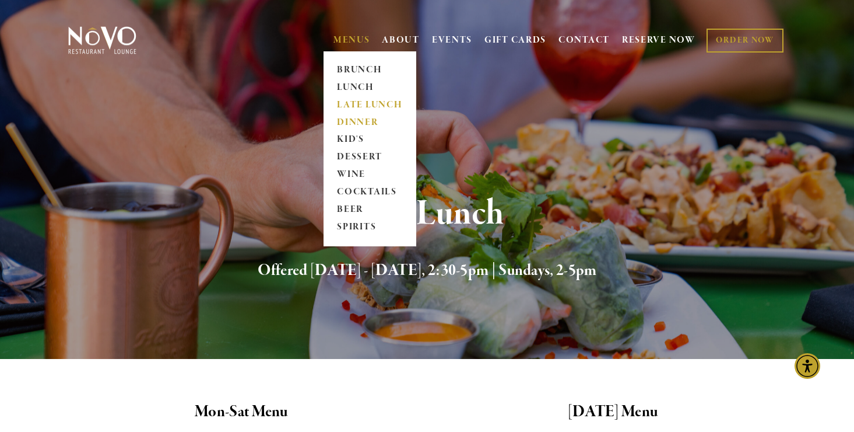 This screenshot has height=432, width=854. Describe the element at coordinates (370, 140) in the screenshot. I see `a: KID'S` at that location.